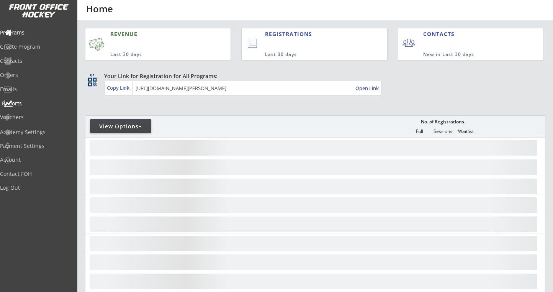 The image size is (553, 292). What do you see at coordinates (368, 88) in the screenshot?
I see `div: Open Link` at bounding box center [368, 88].